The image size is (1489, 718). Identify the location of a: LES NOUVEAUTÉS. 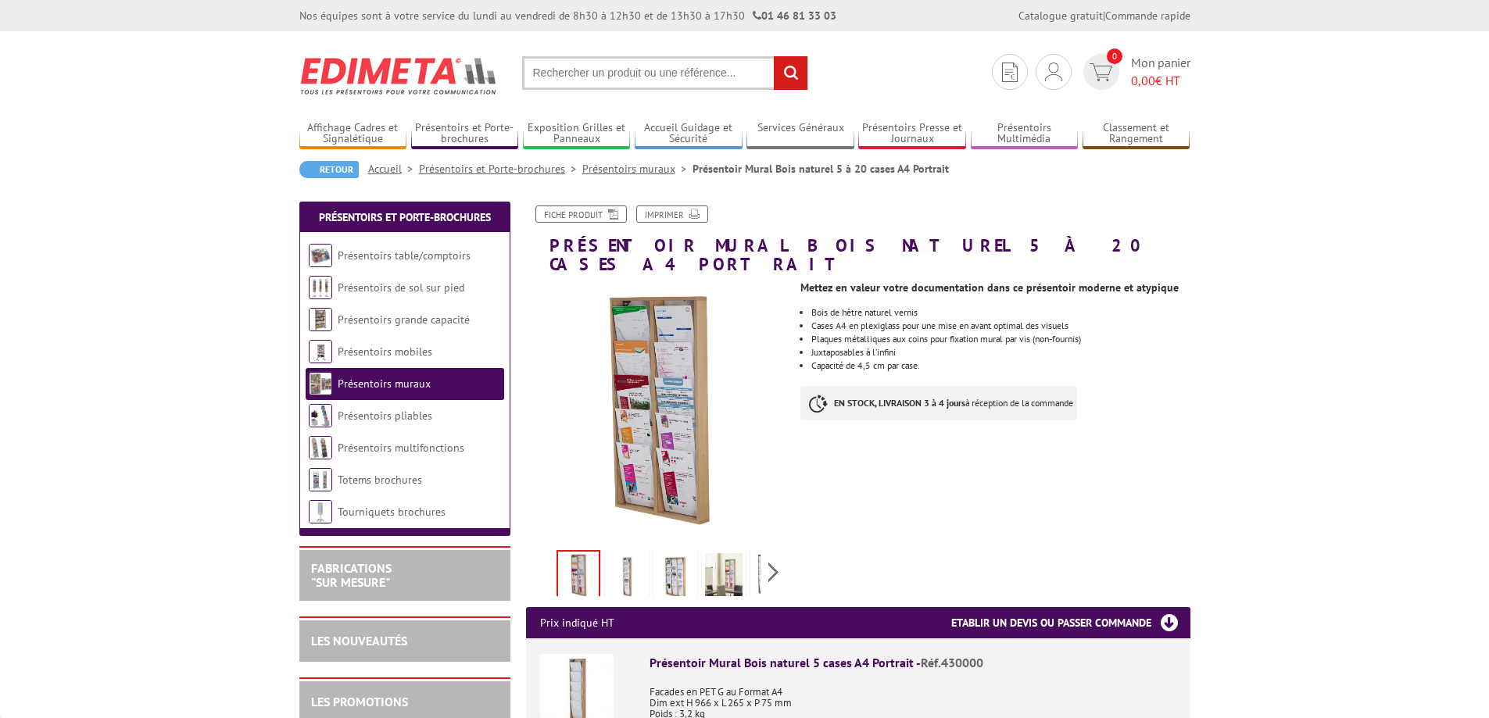
(359, 641).